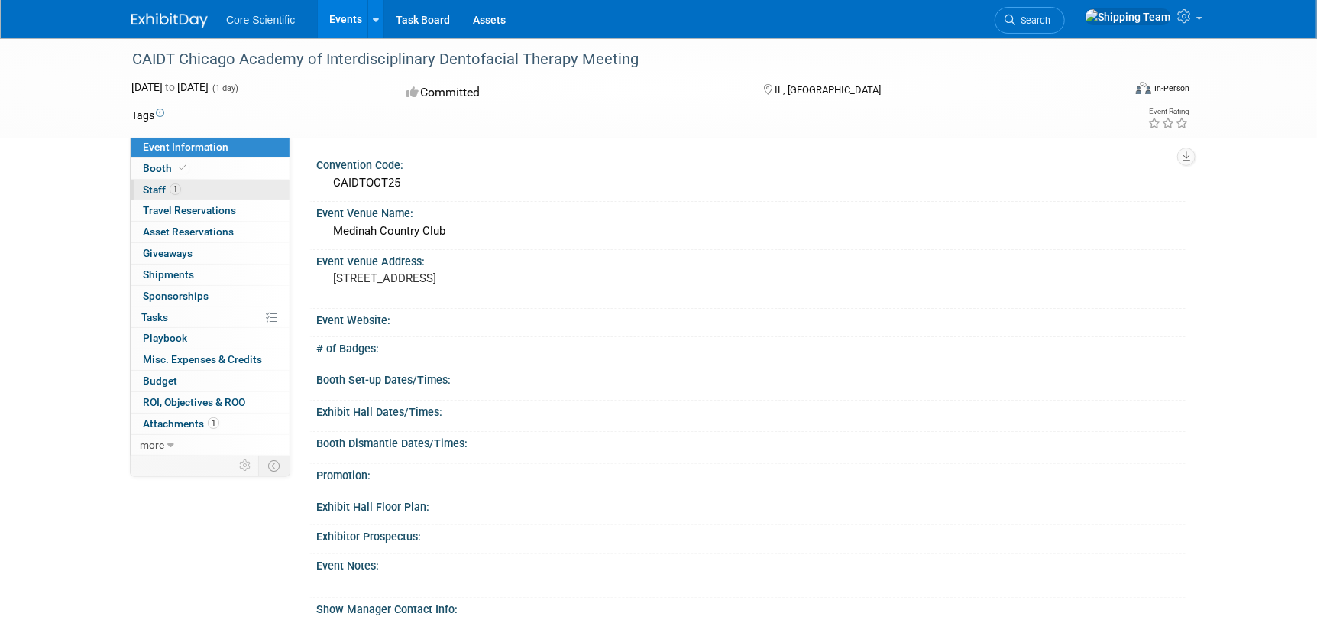 This screenshot has width=1317, height=620. I want to click on span: to, so click(170, 87).